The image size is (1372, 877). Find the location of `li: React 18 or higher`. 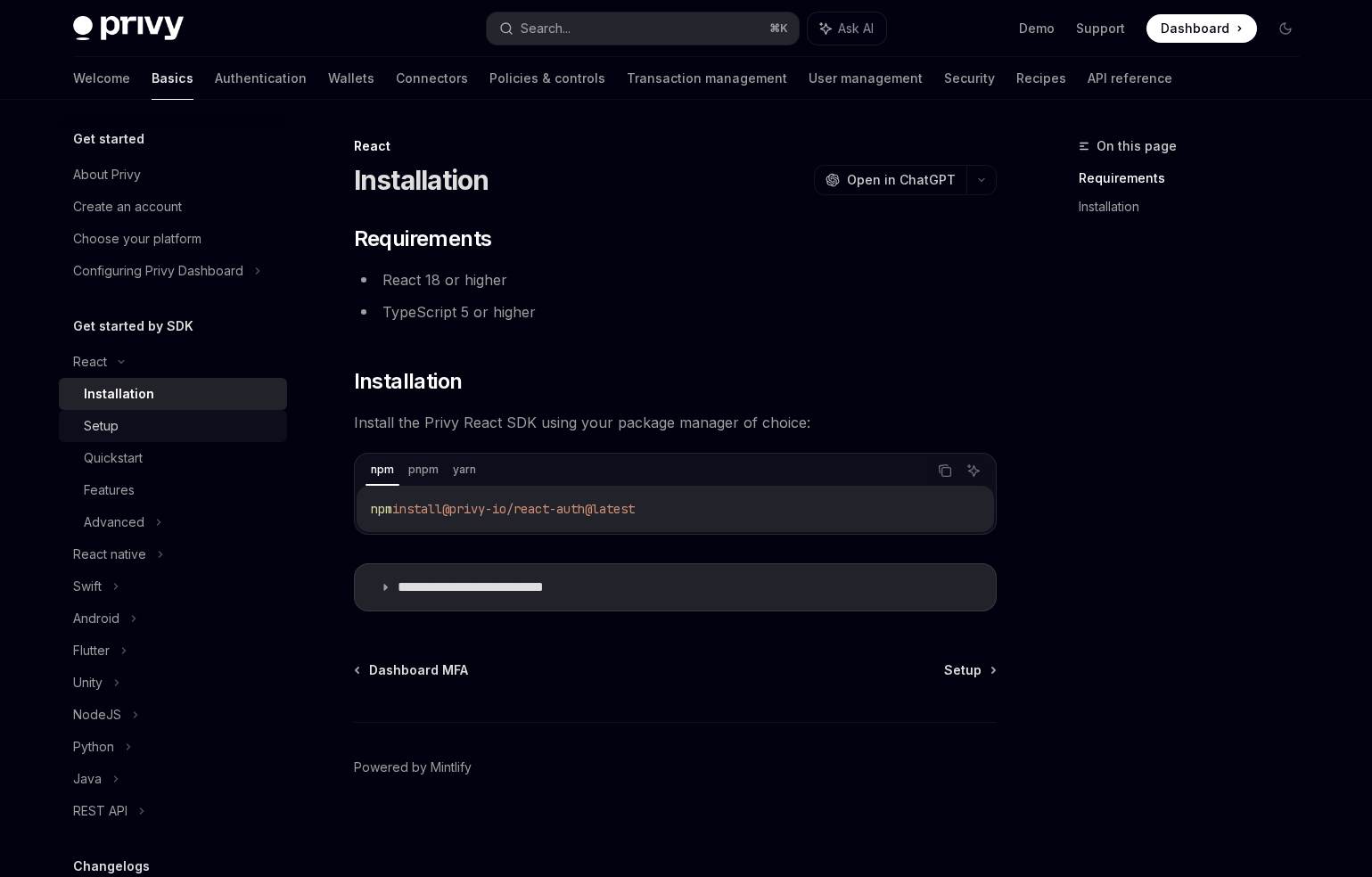

li: React 18 or higher is located at coordinates (675, 280).